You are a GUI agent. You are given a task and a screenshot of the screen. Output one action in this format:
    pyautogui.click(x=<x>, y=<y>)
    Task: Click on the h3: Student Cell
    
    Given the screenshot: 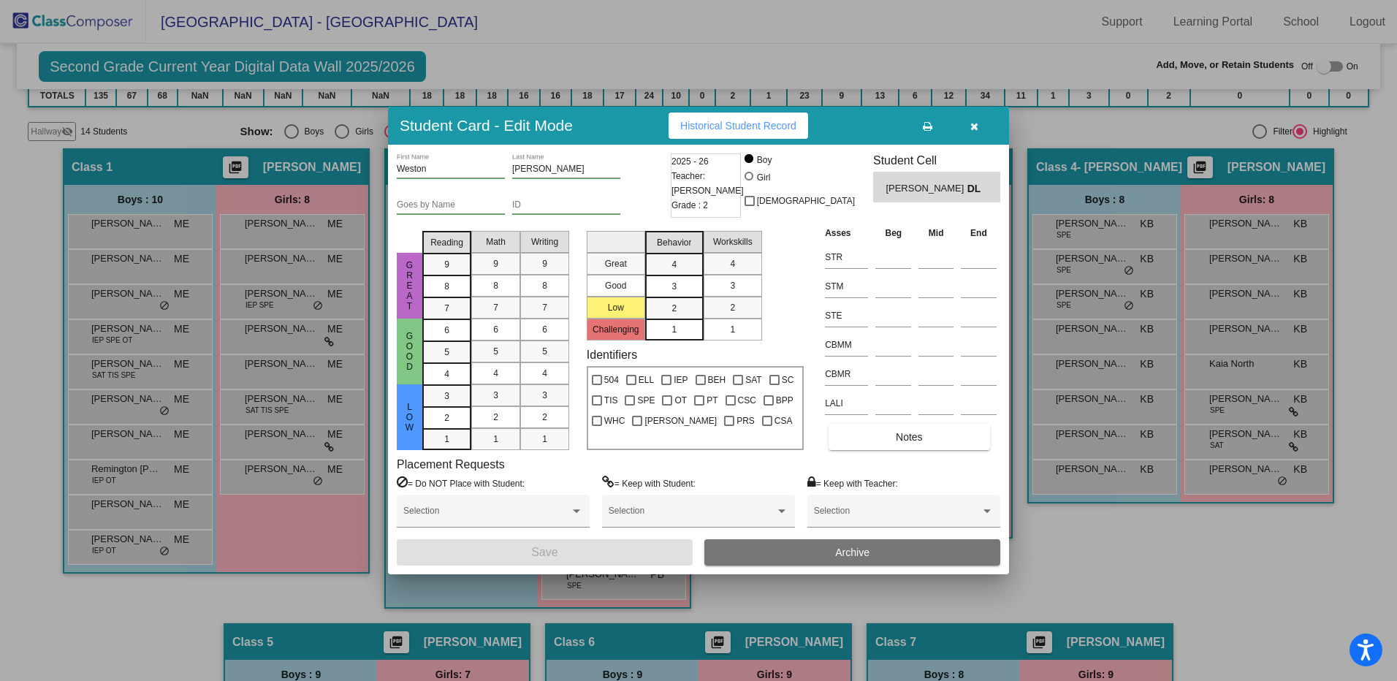 What is the action you would take?
    pyautogui.click(x=937, y=160)
    